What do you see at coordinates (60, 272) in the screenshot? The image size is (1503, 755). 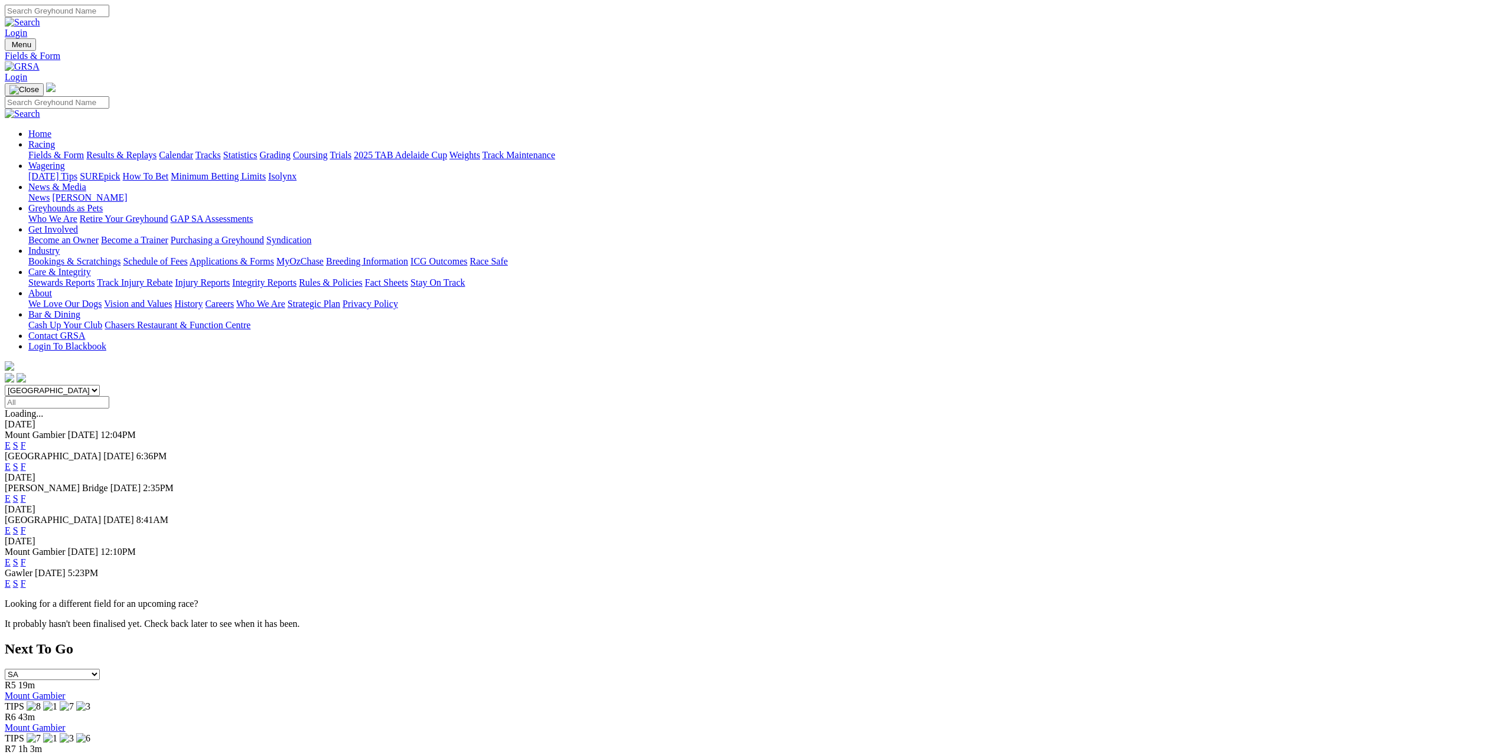 I see `a: Care & Integrity` at bounding box center [60, 272].